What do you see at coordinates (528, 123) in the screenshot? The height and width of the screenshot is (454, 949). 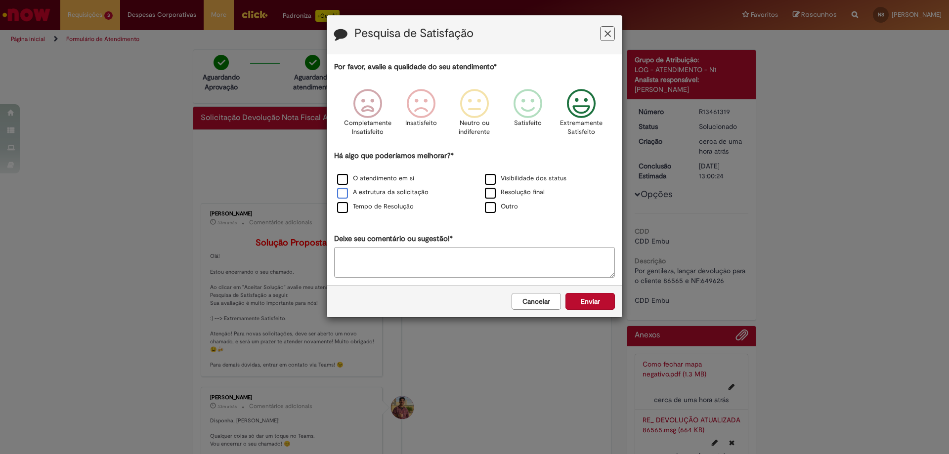 I see `p: Satisfeito` at bounding box center [528, 123].